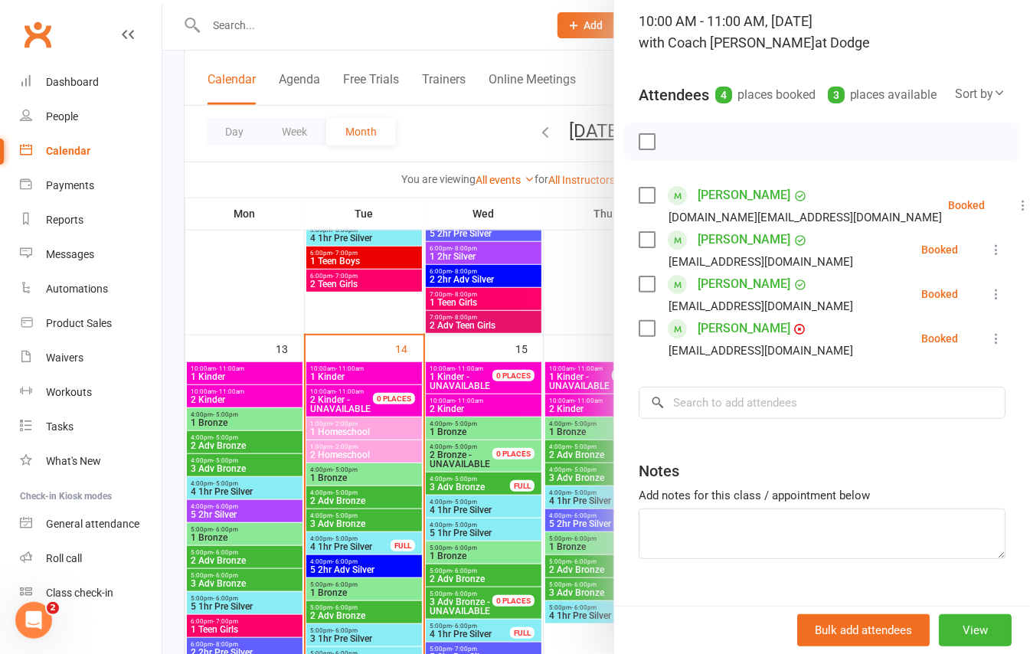  I want to click on a: Product Sales, so click(90, 323).